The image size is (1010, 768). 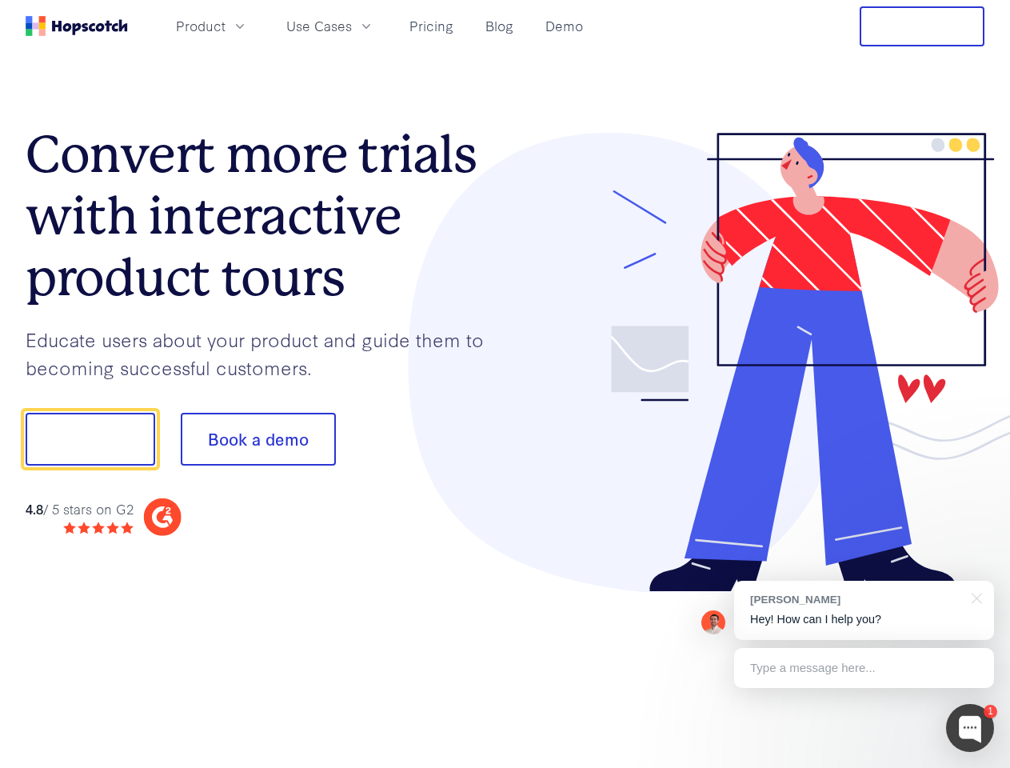 What do you see at coordinates (922, 26) in the screenshot?
I see `a: Free Trial` at bounding box center [922, 26].